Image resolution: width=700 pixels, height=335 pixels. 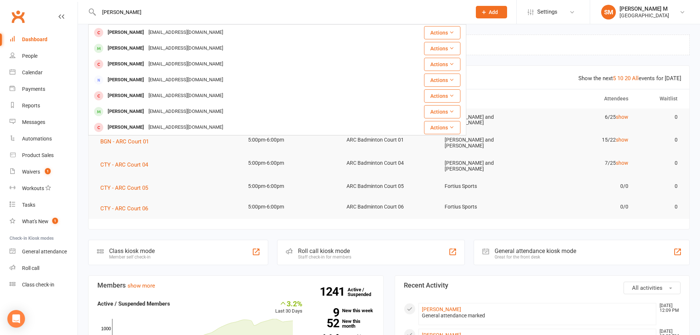 I want to click on div: Member self check-in, so click(x=132, y=257).